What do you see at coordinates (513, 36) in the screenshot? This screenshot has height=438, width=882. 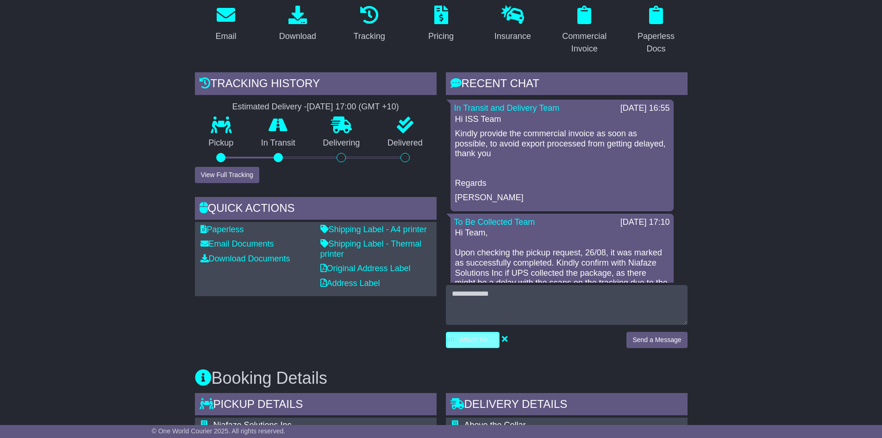 I see `div: Insurance` at bounding box center [513, 36].